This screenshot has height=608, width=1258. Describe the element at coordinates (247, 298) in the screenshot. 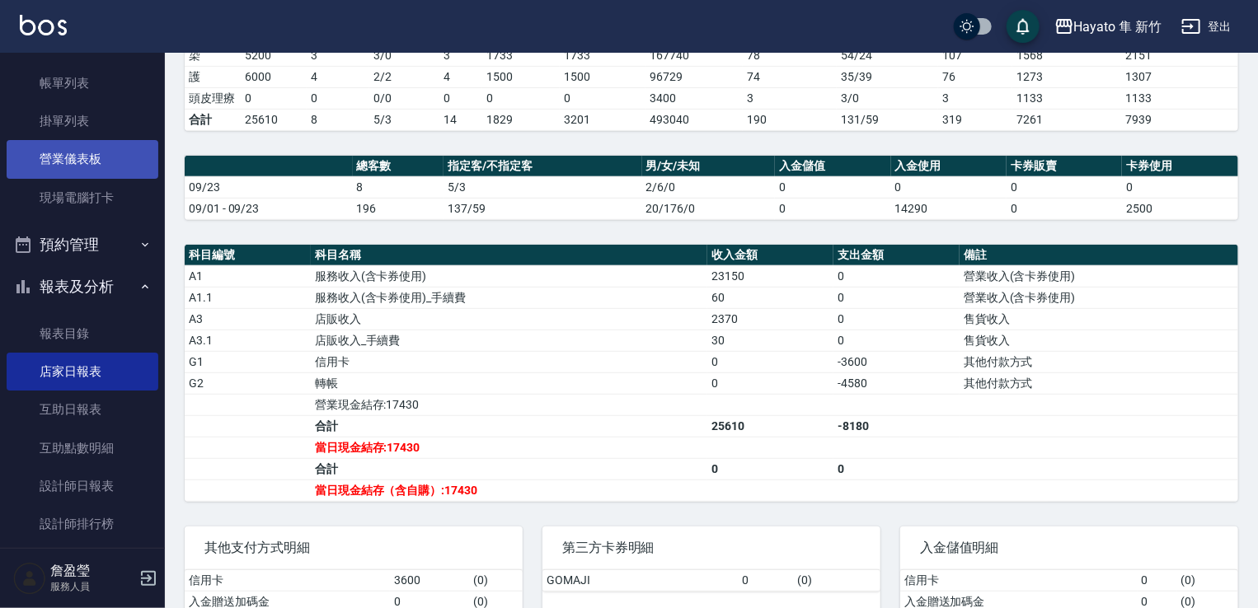

I see `td: A1.1` at that location.